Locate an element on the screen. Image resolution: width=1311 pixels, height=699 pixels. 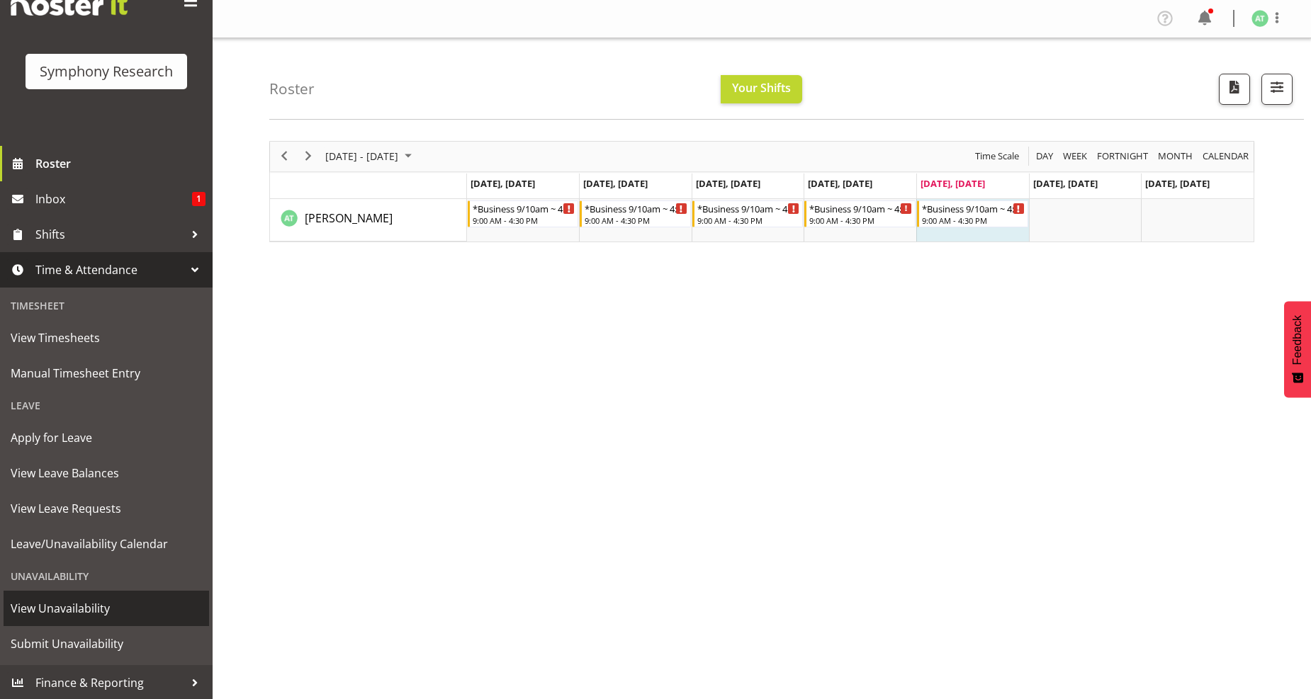
span: View Leave Requests is located at coordinates (106, 509).